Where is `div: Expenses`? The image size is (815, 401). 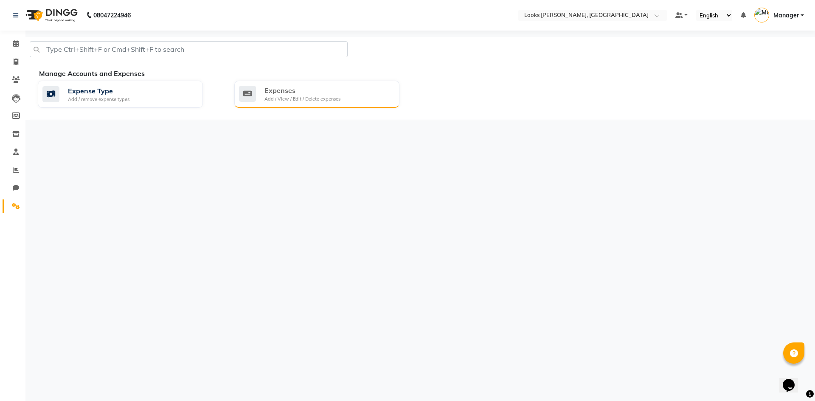
div: Expenses is located at coordinates (302, 90).